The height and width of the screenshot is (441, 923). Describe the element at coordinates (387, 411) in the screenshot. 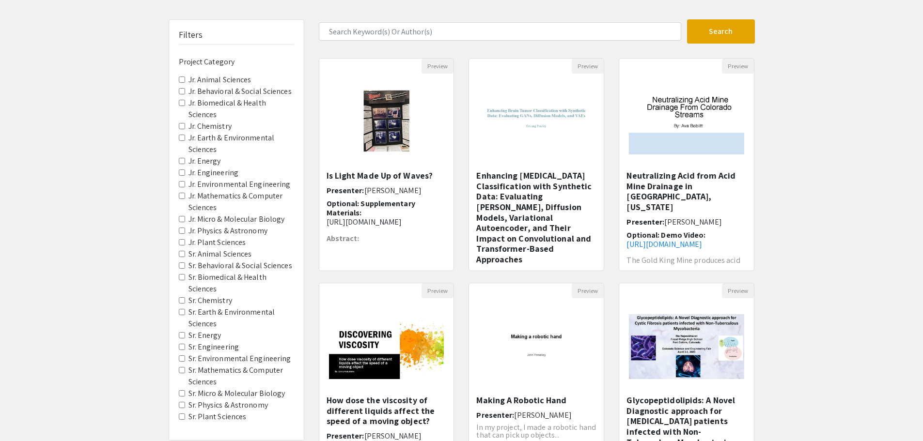

I see `h5: How dose the viscosity of different liquids affect the speed of a moving object?` at that location.